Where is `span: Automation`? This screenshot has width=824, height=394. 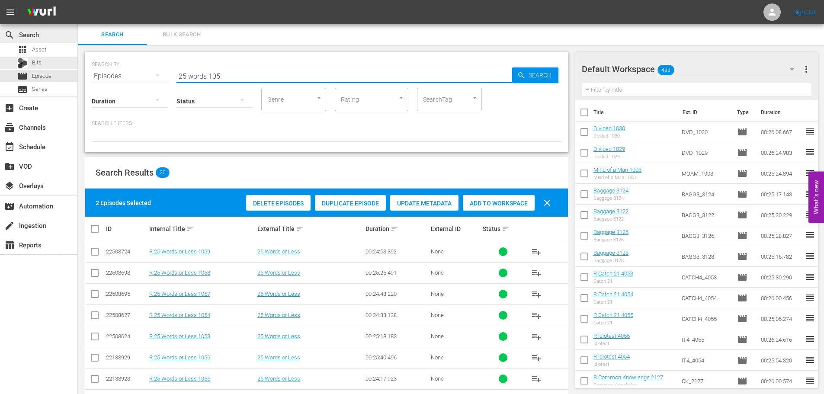 span: Automation is located at coordinates (10, 206).